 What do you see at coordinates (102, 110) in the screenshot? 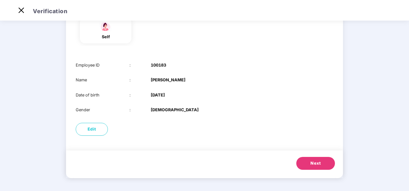
I see `div: Gender` at bounding box center [102, 110].